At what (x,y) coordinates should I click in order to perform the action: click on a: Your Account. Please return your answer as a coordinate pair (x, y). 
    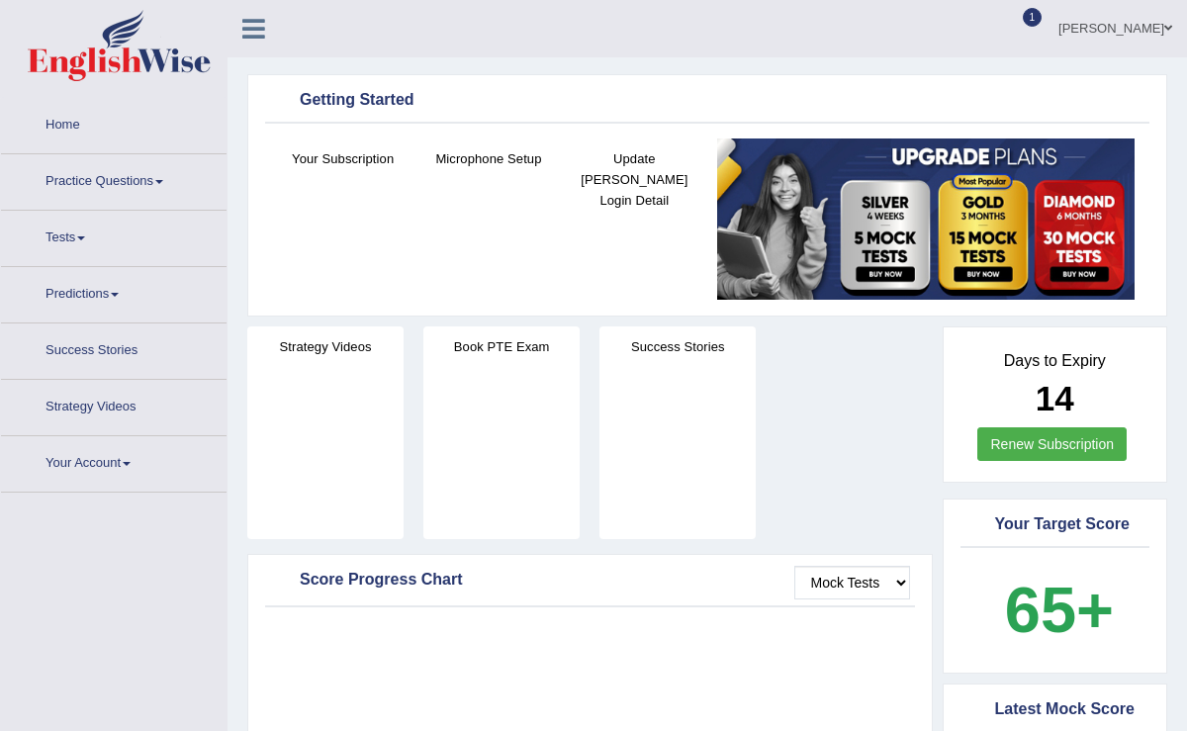
    Looking at the image, I should click on (114, 461).